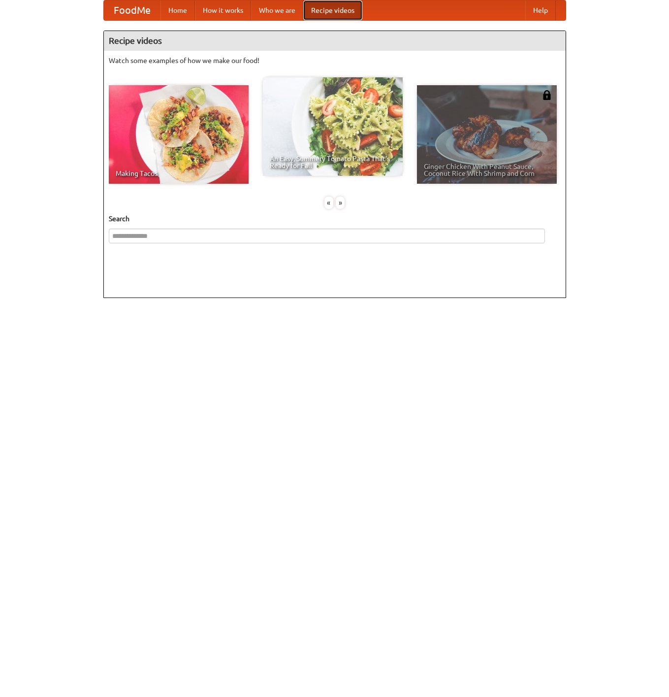  I want to click on img: 483408.png, so click(547, 95).